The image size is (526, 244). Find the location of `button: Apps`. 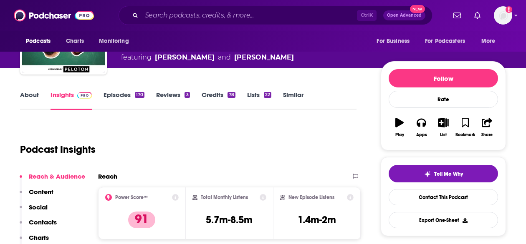

button: Apps is located at coordinates (421, 128).